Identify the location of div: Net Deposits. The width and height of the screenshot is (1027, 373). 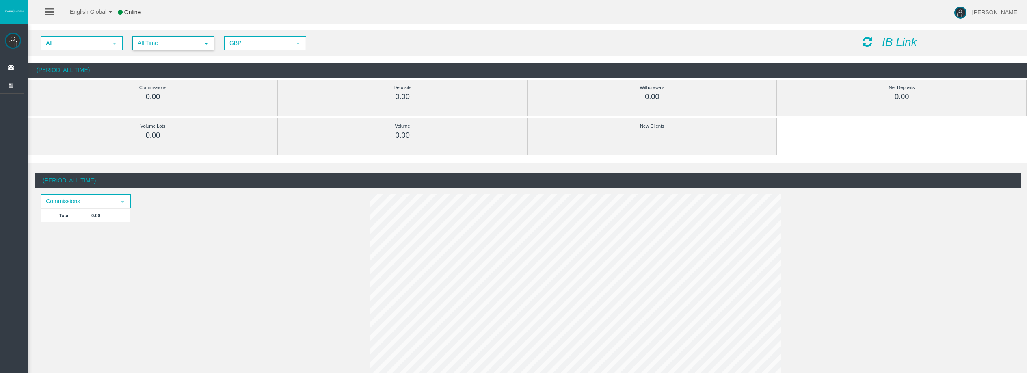
(901, 87).